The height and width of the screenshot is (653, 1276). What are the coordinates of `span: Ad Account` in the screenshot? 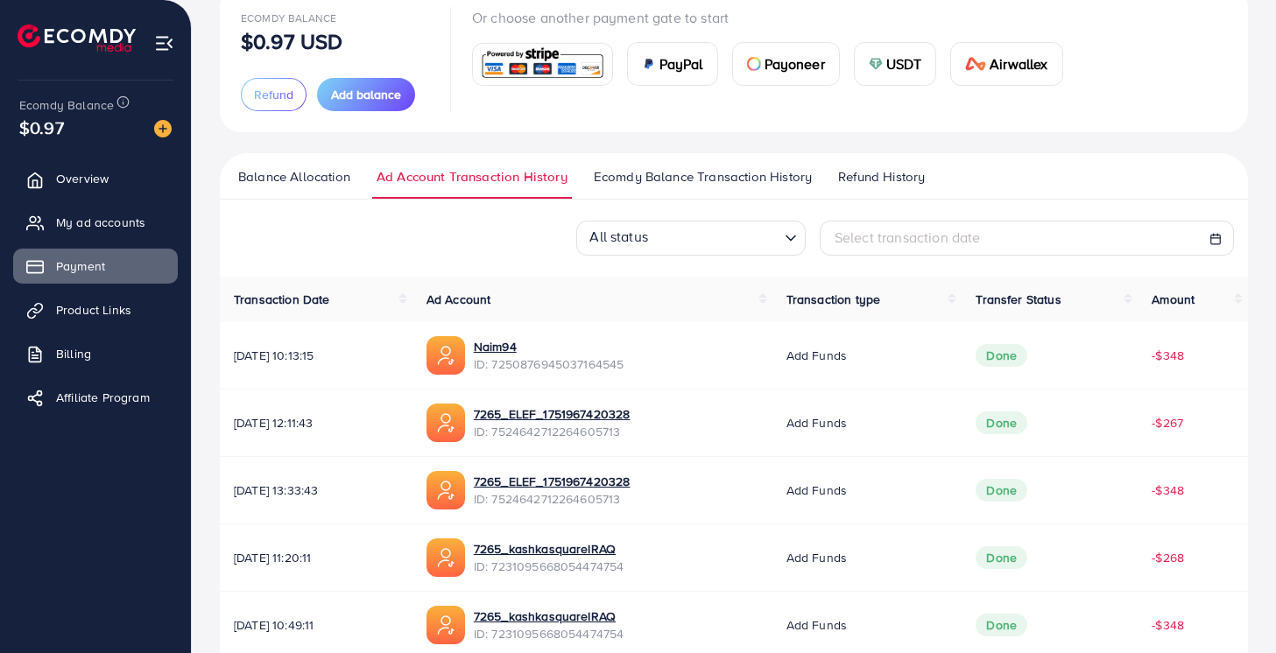 It's located at (459, 299).